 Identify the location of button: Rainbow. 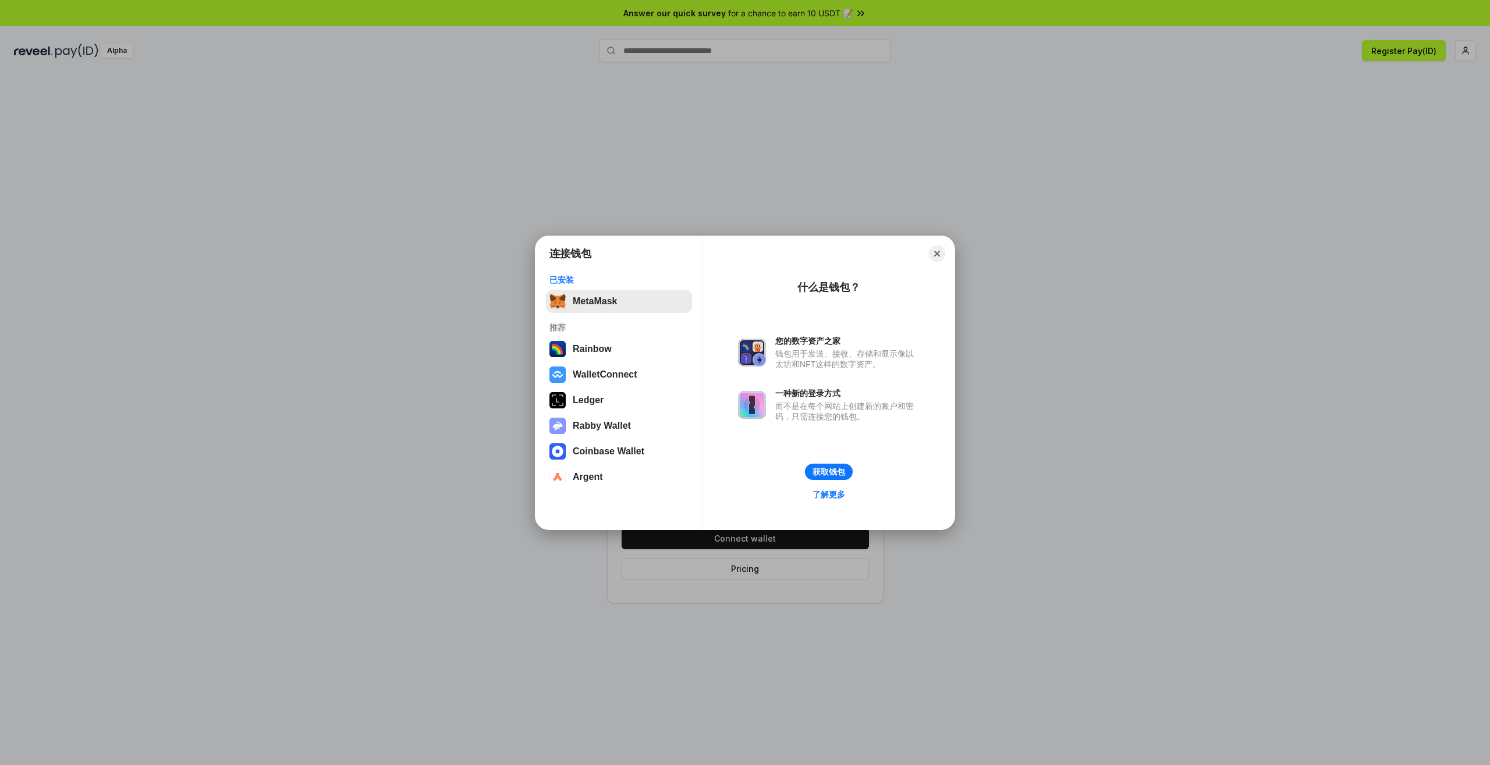
(619, 349).